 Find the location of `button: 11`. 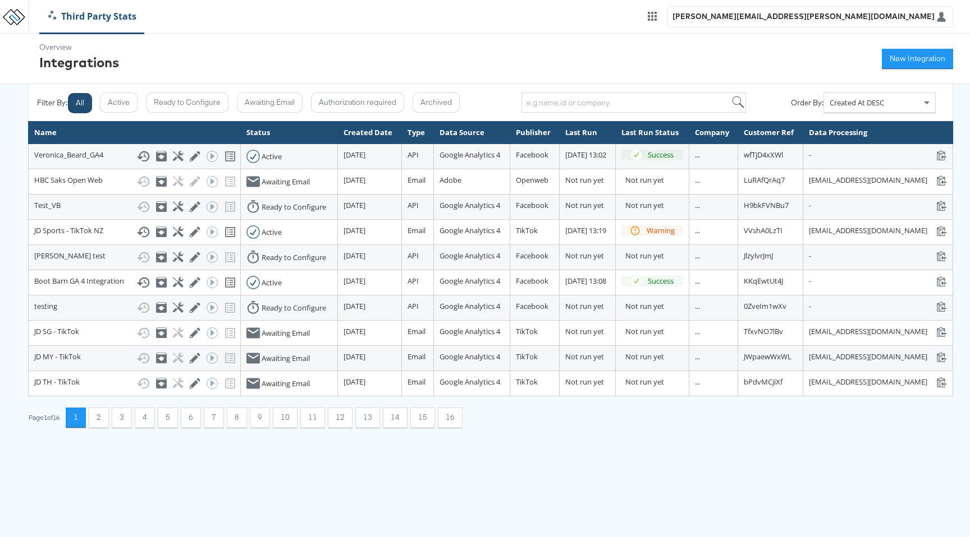

button: 11 is located at coordinates (313, 418).